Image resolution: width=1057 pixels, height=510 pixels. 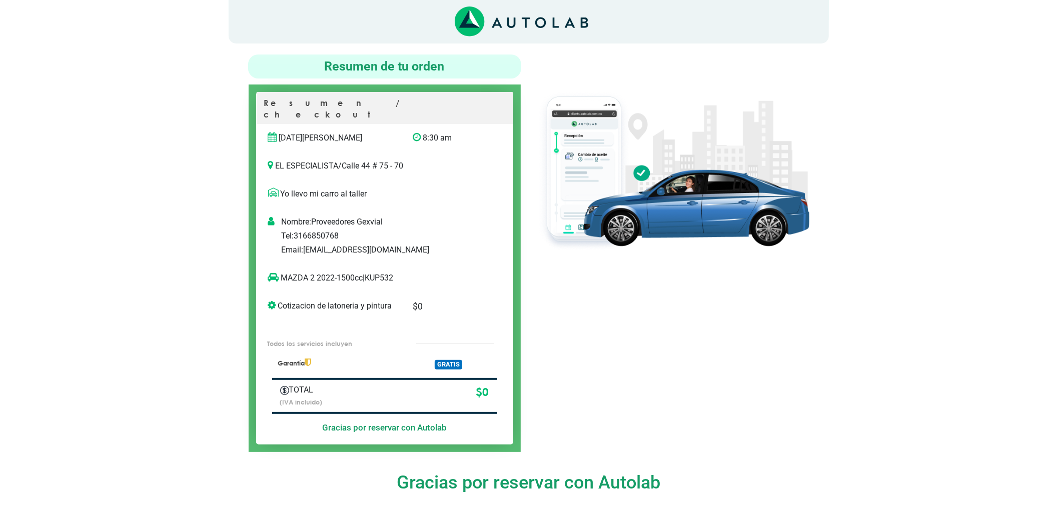 I want to click on p: Nombre: Proveedores Gexvial, so click(x=395, y=222).